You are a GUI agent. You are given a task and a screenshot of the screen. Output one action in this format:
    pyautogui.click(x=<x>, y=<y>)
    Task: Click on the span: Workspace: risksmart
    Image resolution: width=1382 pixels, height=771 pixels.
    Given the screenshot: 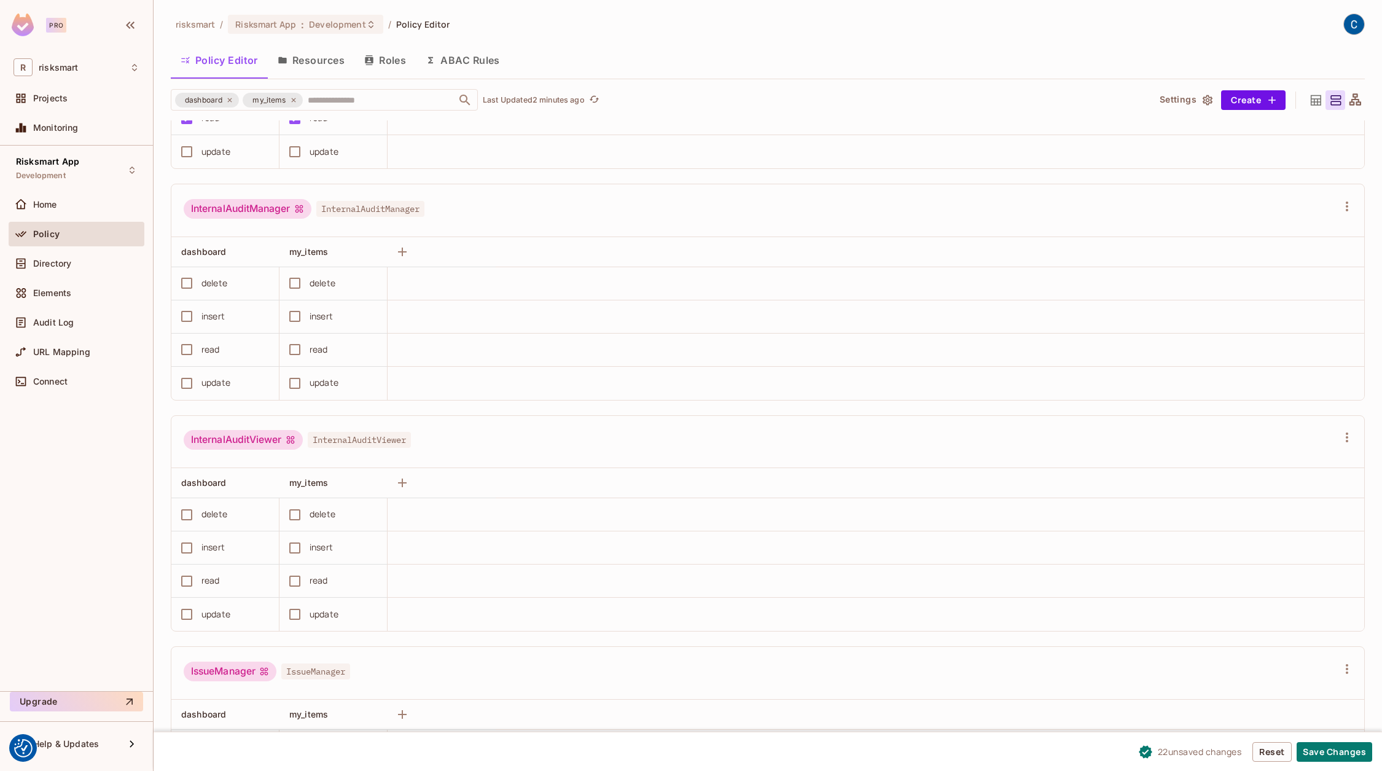 What is the action you would take?
    pyautogui.click(x=58, y=68)
    